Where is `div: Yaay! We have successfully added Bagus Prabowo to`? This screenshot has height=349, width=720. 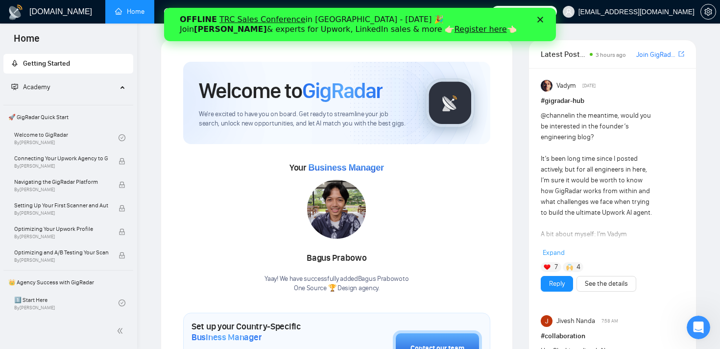 div: Yaay! We have successfully added Bagus Prabowo to is located at coordinates (336, 284).